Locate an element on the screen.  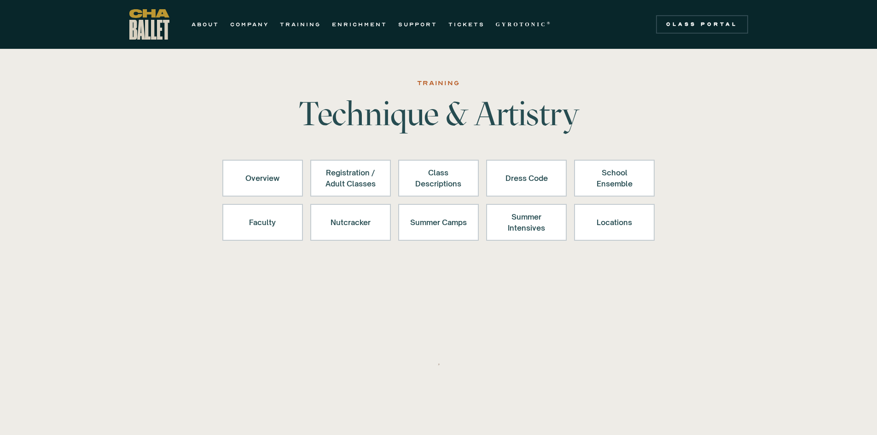
a: COMPANY is located at coordinates (250, 24).